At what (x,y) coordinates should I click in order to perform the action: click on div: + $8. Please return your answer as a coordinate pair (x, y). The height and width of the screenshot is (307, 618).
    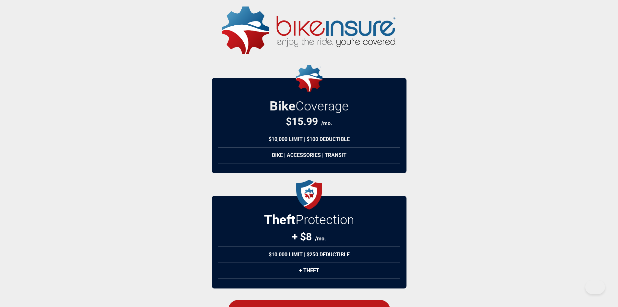
    Looking at the image, I should click on (309, 237).